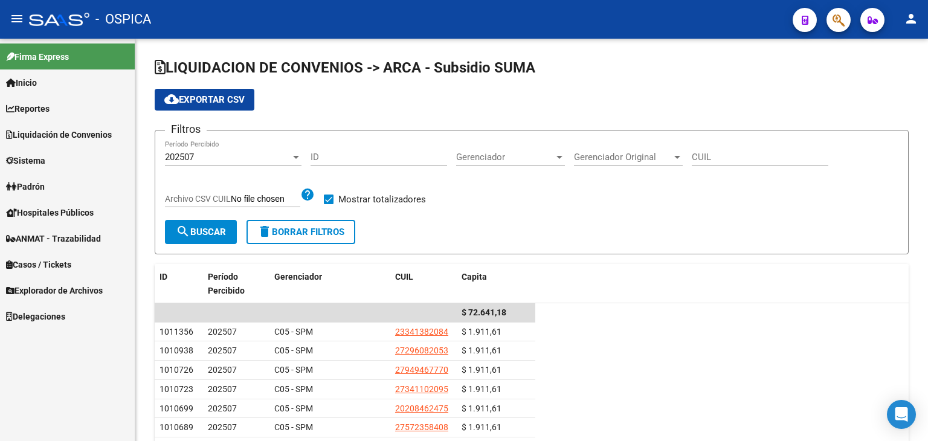 The image size is (928, 441). What do you see at coordinates (422, 350) in the screenshot?
I see `span: 27296082053` at bounding box center [422, 350].